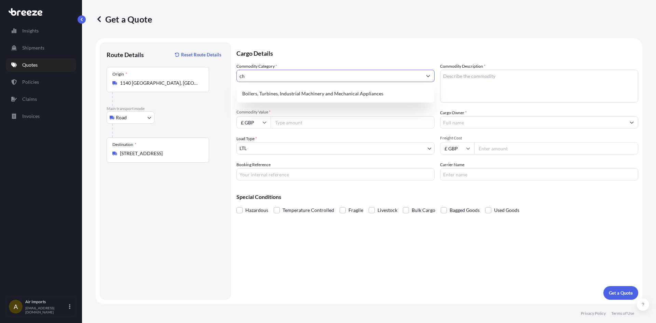  I want to click on span: Livestock, so click(387, 210).